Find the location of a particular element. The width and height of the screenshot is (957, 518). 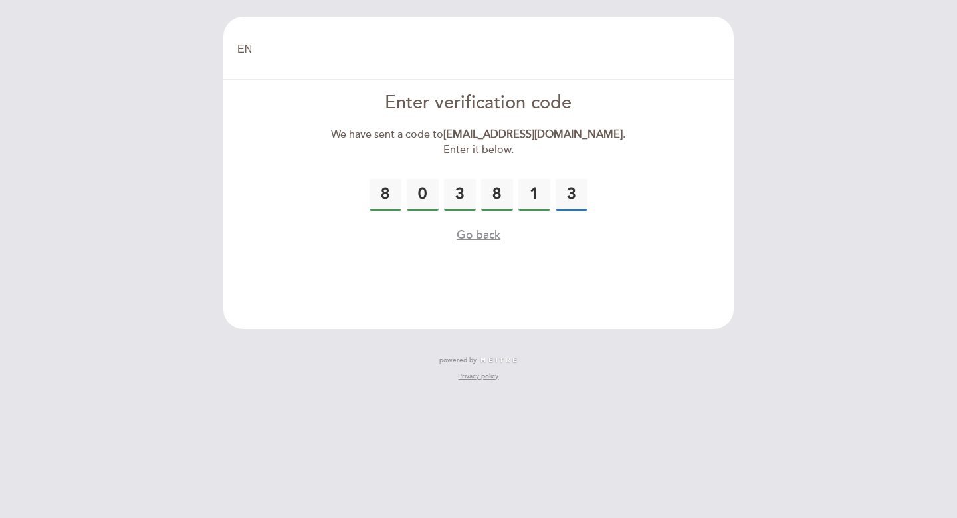

button: Go back is located at coordinates (478, 235).